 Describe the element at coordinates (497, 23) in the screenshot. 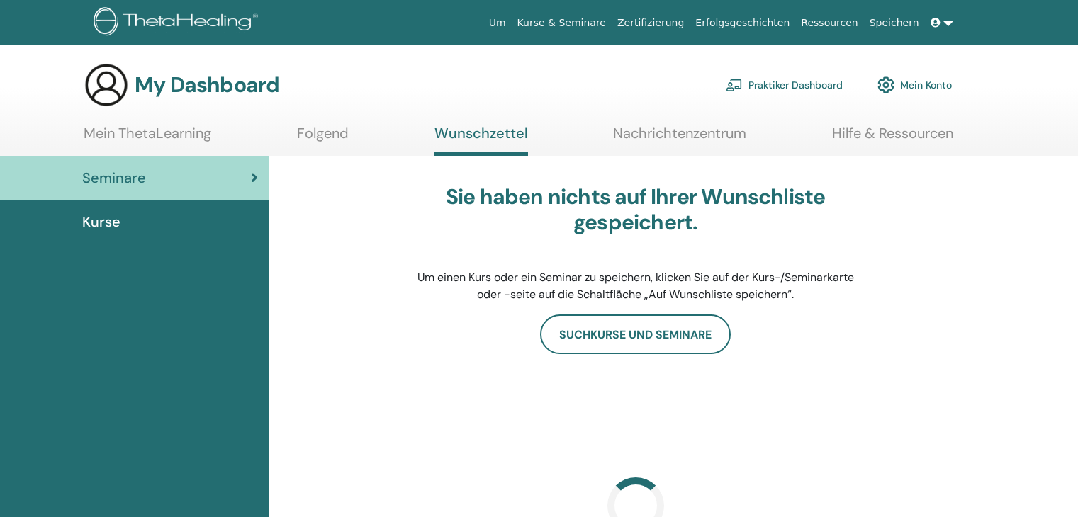

I see `a: Um` at that location.